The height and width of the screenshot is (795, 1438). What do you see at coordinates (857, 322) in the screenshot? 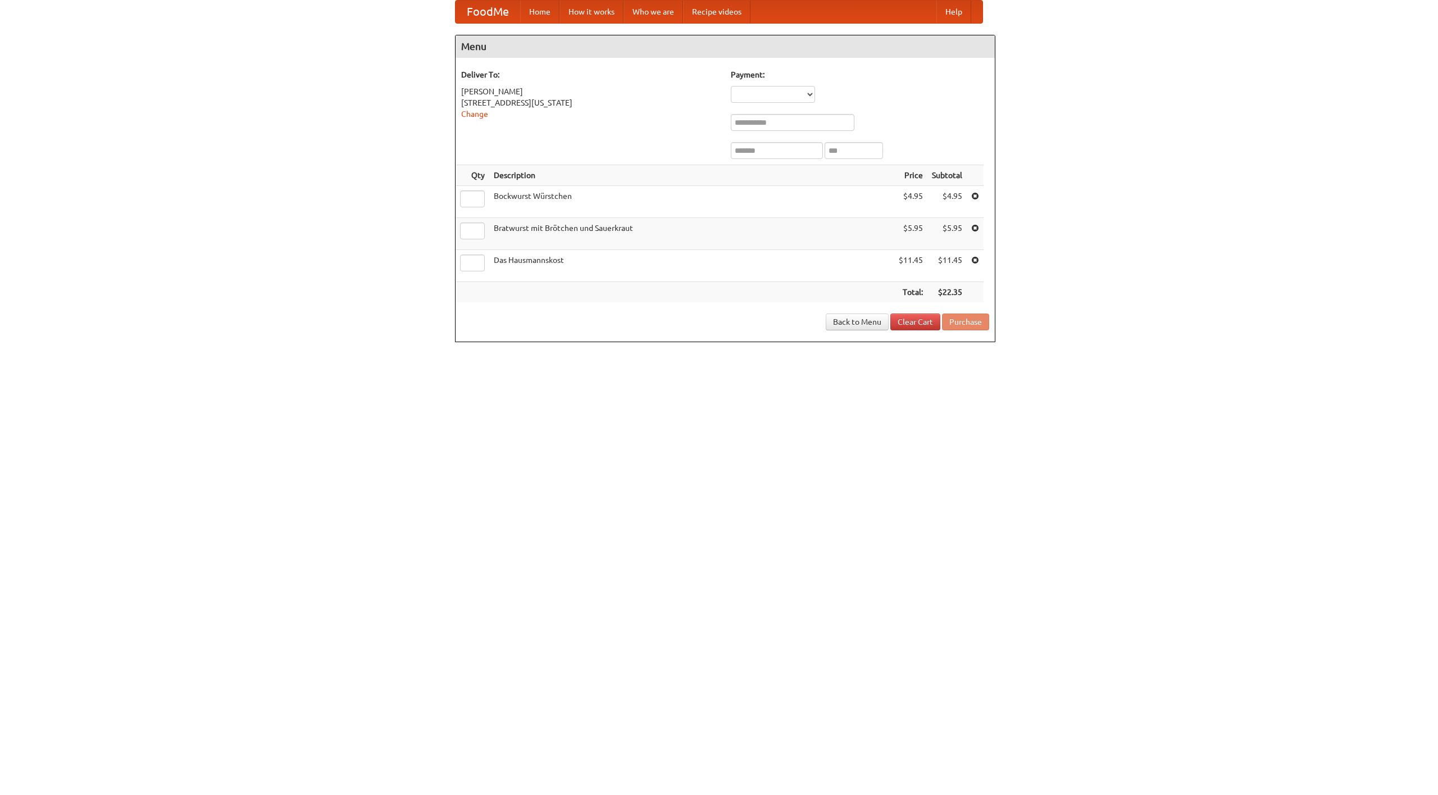
I see `a: Back to Menu` at bounding box center [857, 322].